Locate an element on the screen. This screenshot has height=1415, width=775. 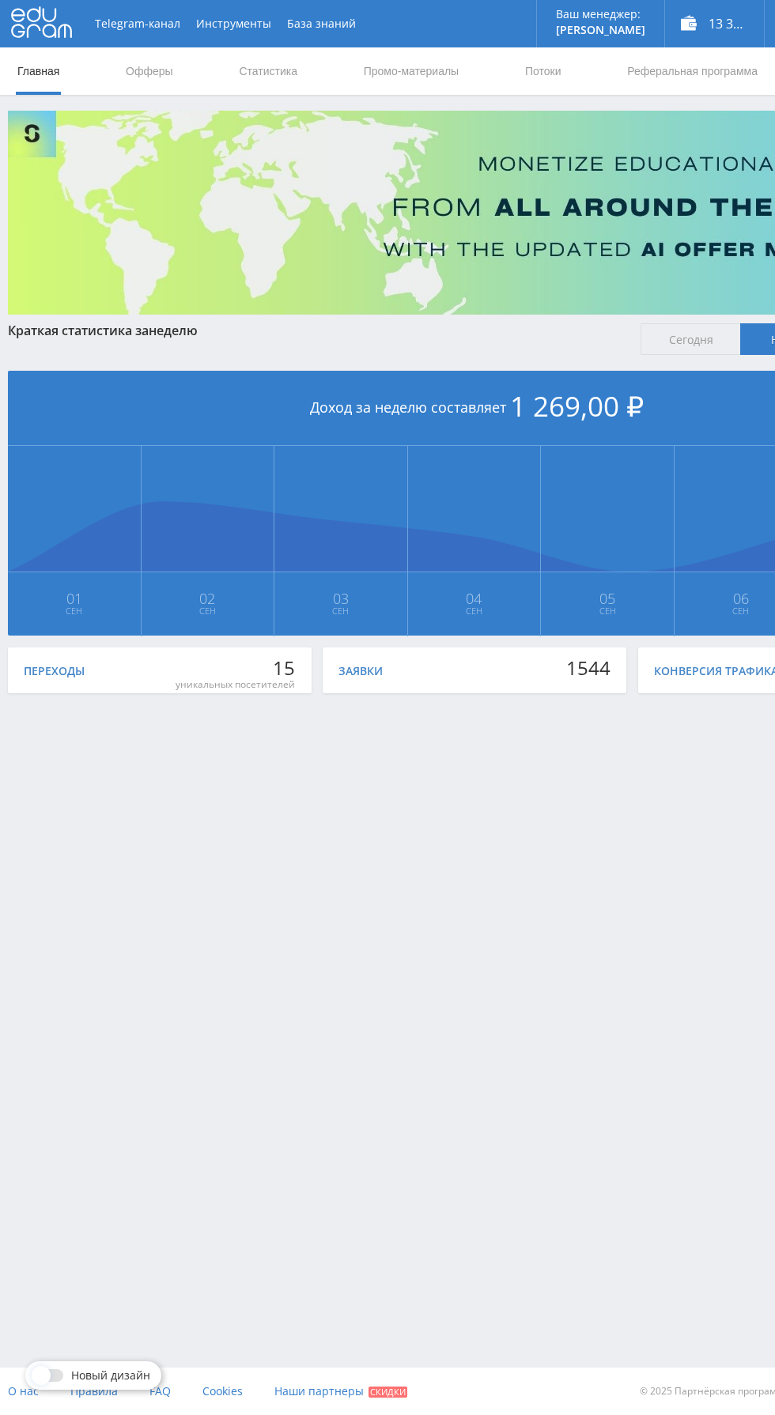
span: Сегодня is located at coordinates (690, 339).